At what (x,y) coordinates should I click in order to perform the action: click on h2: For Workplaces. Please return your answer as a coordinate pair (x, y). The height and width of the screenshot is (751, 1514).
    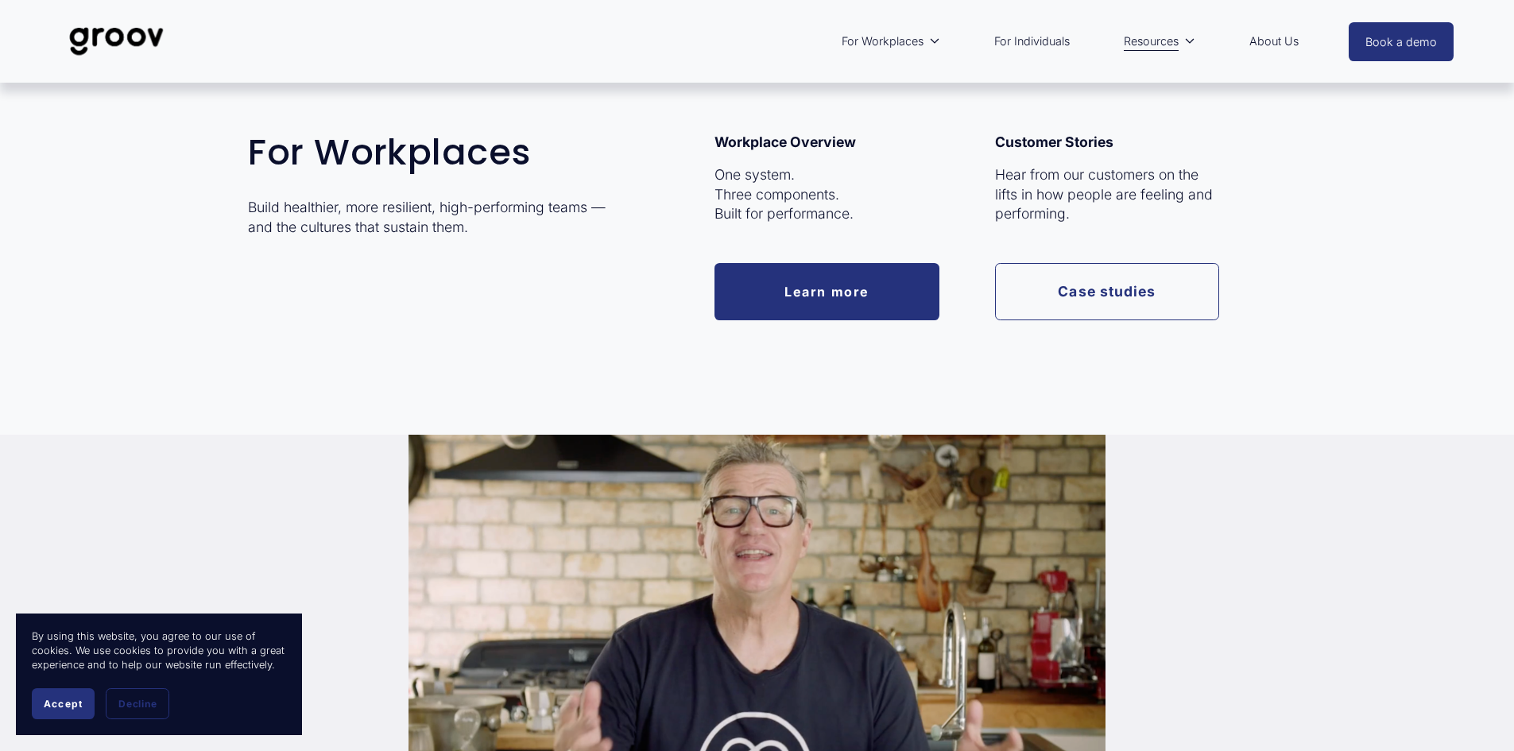
    Looking at the image, I should click on (430, 153).